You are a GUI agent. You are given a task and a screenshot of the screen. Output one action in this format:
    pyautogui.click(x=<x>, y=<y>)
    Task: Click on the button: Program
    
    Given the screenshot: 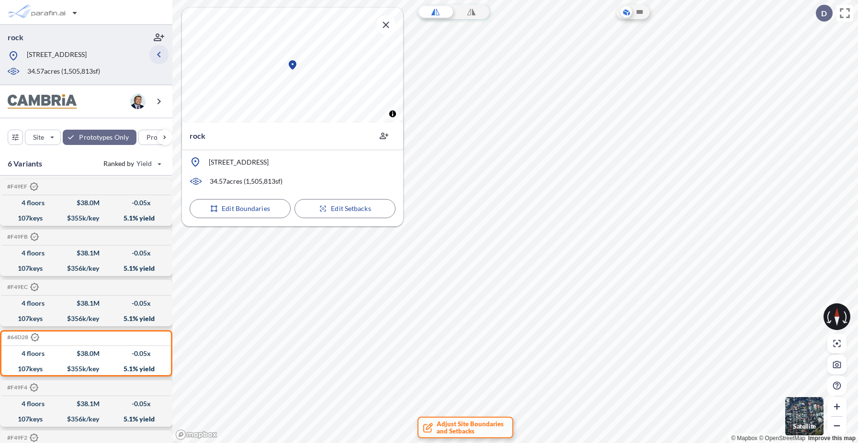 What is the action you would take?
    pyautogui.click(x=164, y=137)
    